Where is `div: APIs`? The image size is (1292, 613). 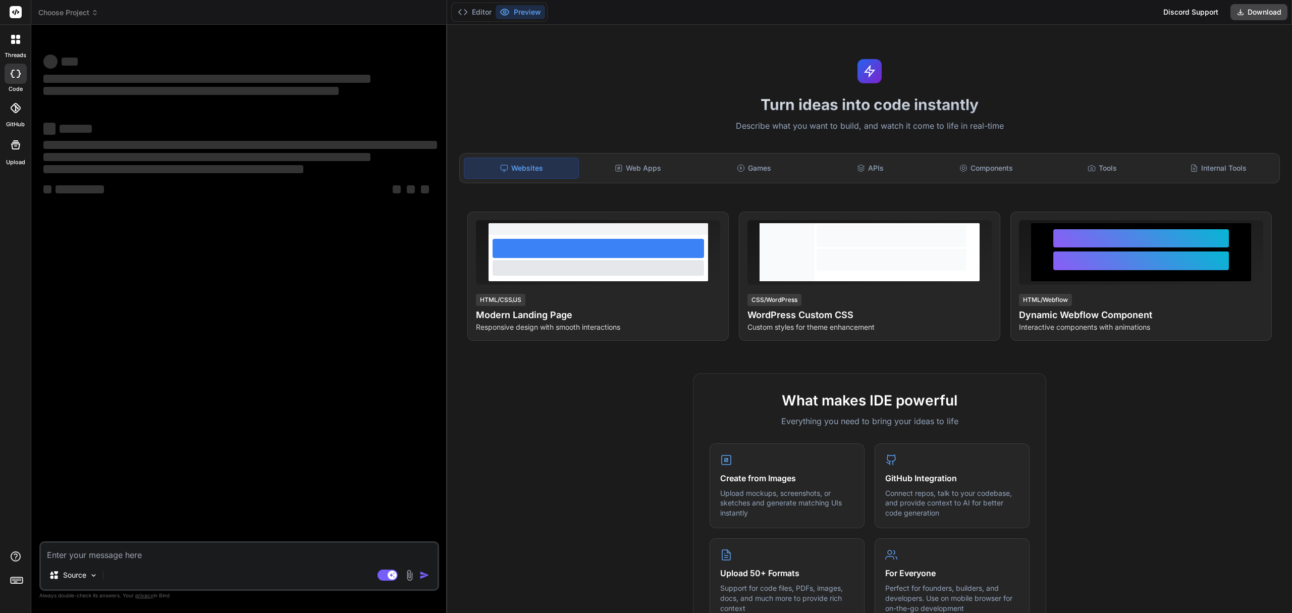 div: APIs is located at coordinates (870, 168).